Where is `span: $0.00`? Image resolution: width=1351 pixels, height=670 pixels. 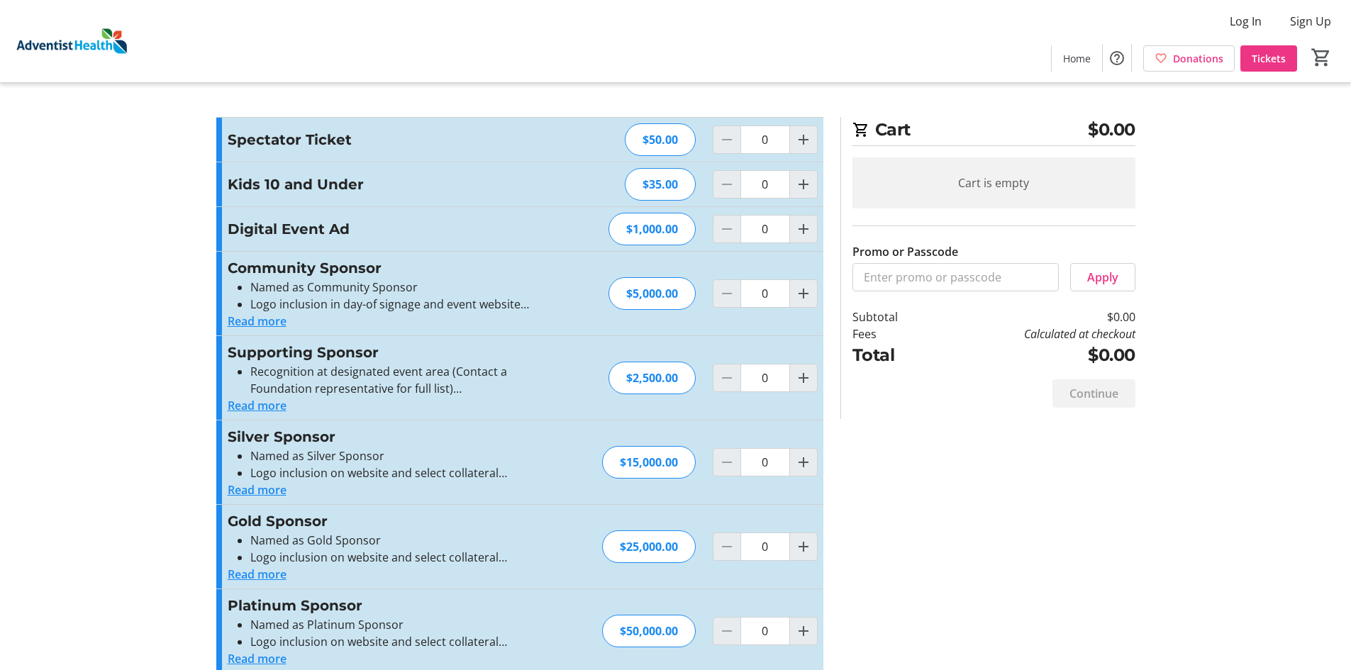 span: $0.00 is located at coordinates (1111, 130).